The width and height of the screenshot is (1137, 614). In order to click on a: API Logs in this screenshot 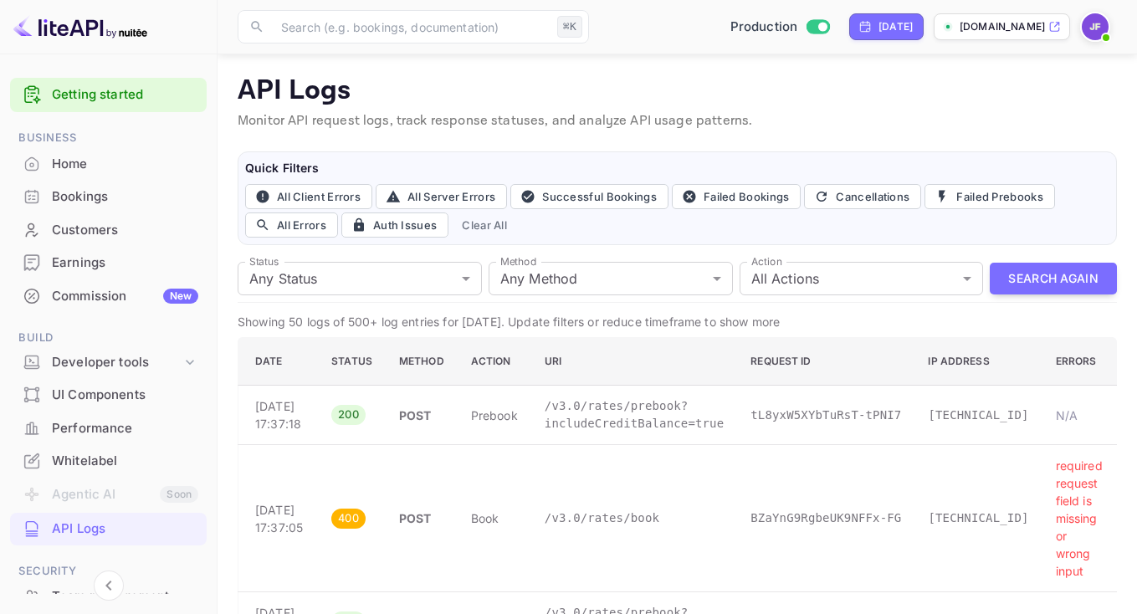, I will do `click(108, 528)`.